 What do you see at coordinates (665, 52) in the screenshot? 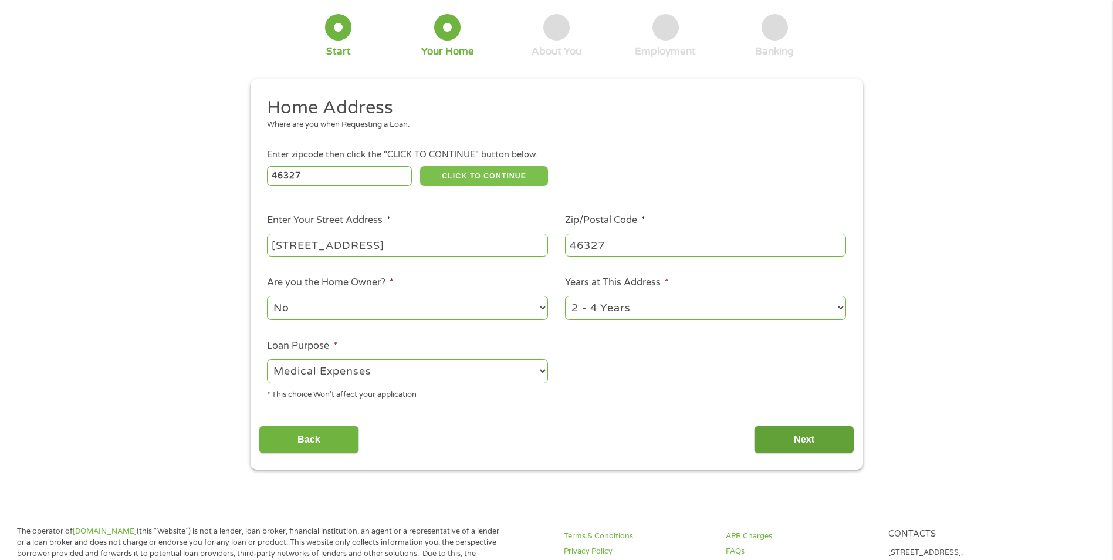
I see `div: Employment` at bounding box center [665, 52].